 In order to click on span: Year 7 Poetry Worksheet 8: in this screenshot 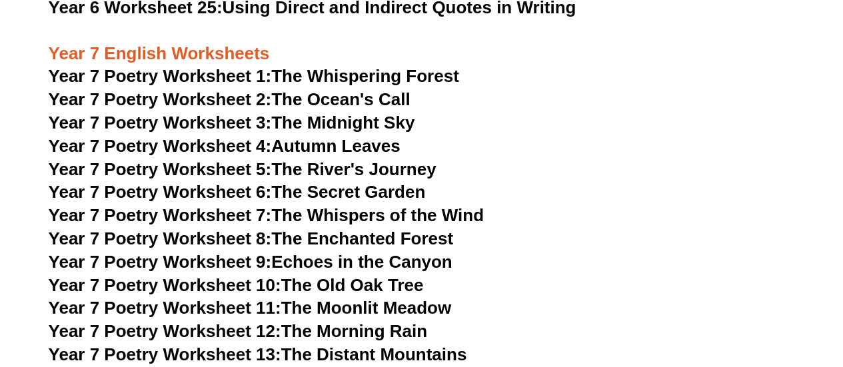, I will do `click(160, 238)`.